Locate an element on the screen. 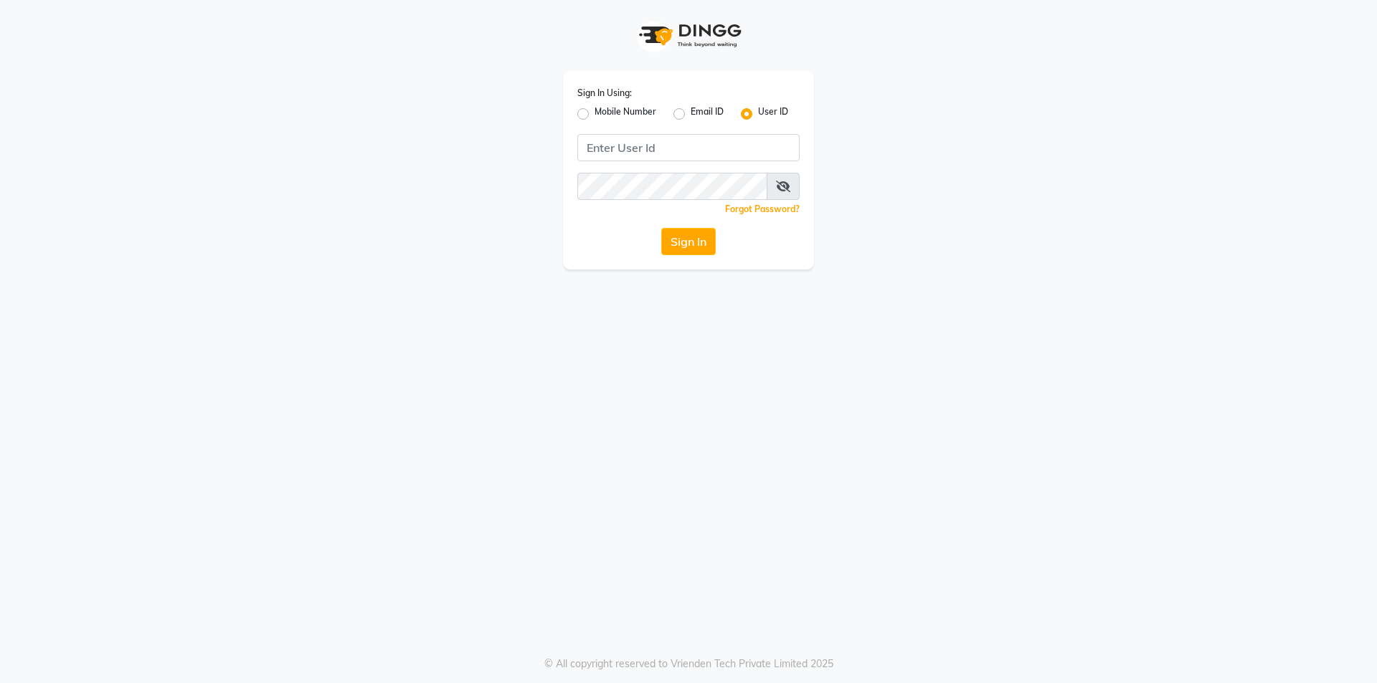 The image size is (1377, 683). label: User ID is located at coordinates (773, 114).